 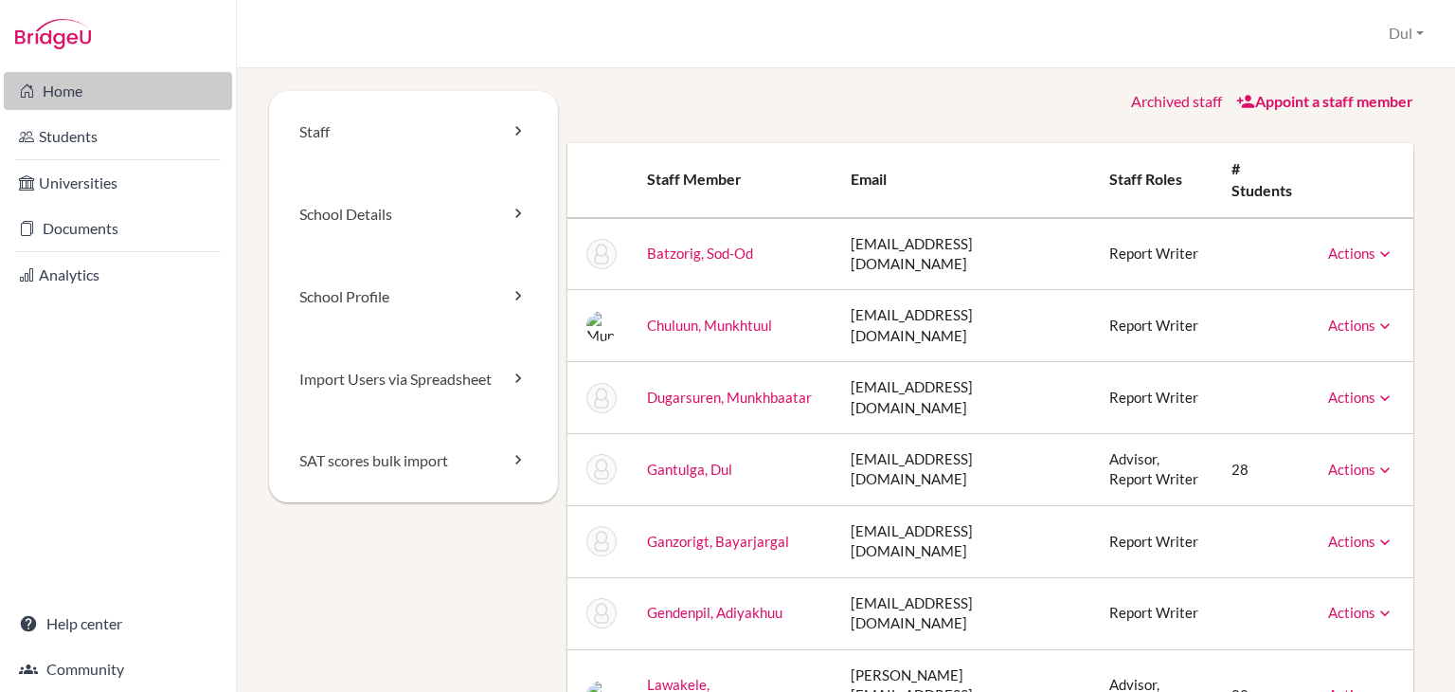 I want to click on a: Batzorig, Sod-Od, so click(x=700, y=253).